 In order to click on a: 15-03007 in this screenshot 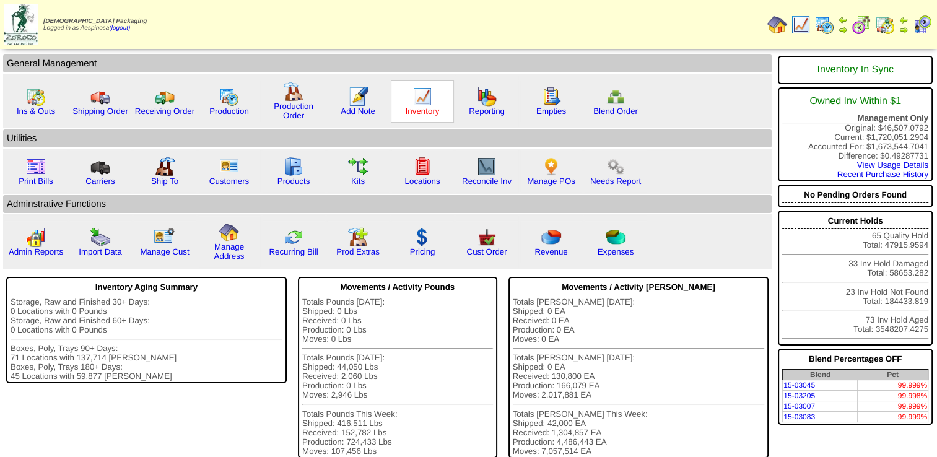, I will do `click(799, 406)`.